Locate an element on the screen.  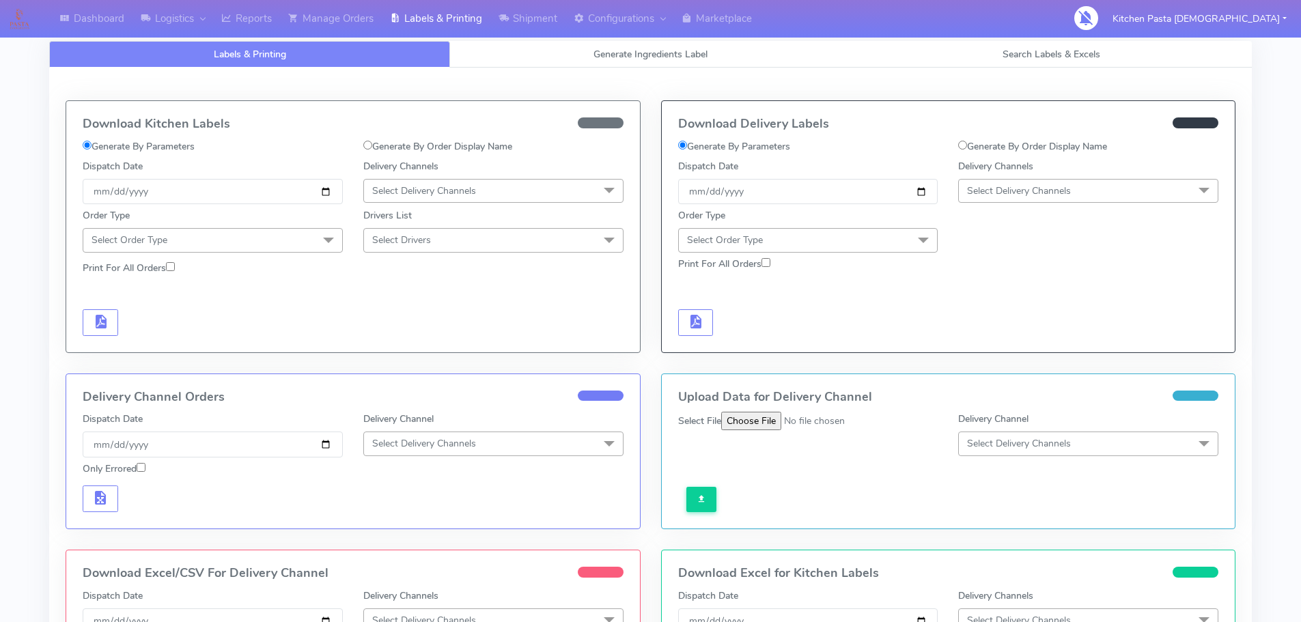
h4: Upload Data for Delivery Channel is located at coordinates (949, 398).